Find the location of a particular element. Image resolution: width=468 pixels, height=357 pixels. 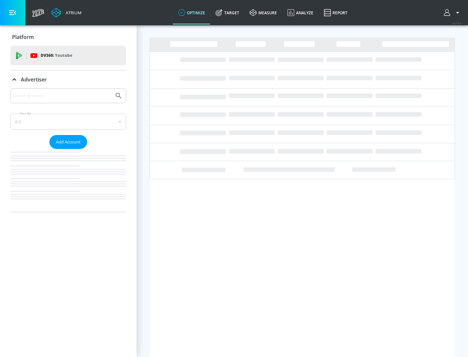

a: Analyze is located at coordinates (300, 13).